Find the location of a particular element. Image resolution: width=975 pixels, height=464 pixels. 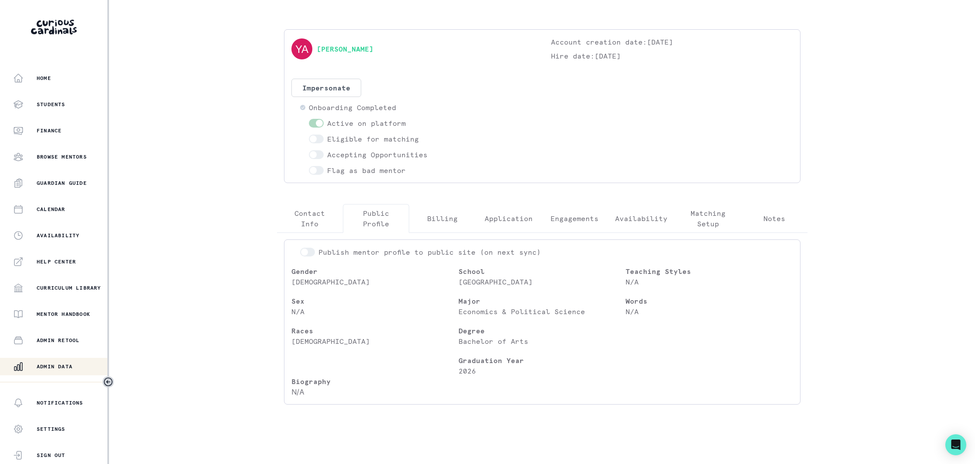

p: Gender is located at coordinates (375, 271).